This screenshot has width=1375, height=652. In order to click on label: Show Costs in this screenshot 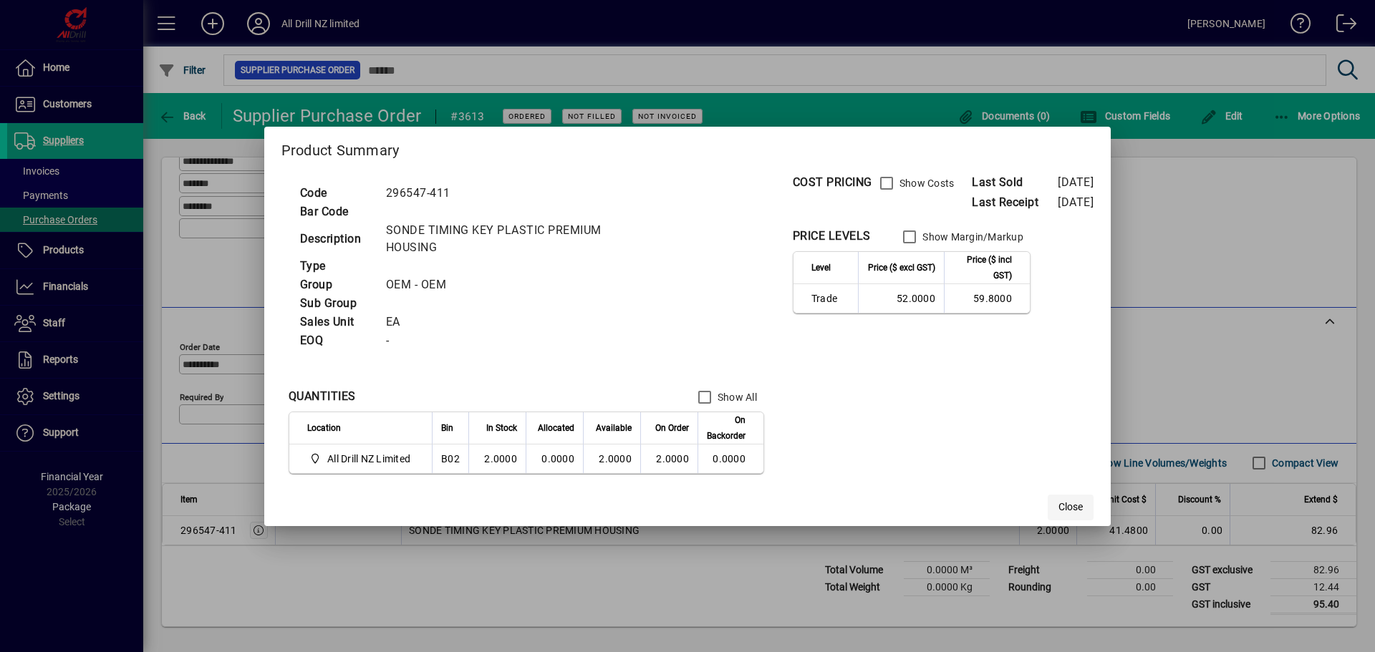, I will do `click(925, 183)`.